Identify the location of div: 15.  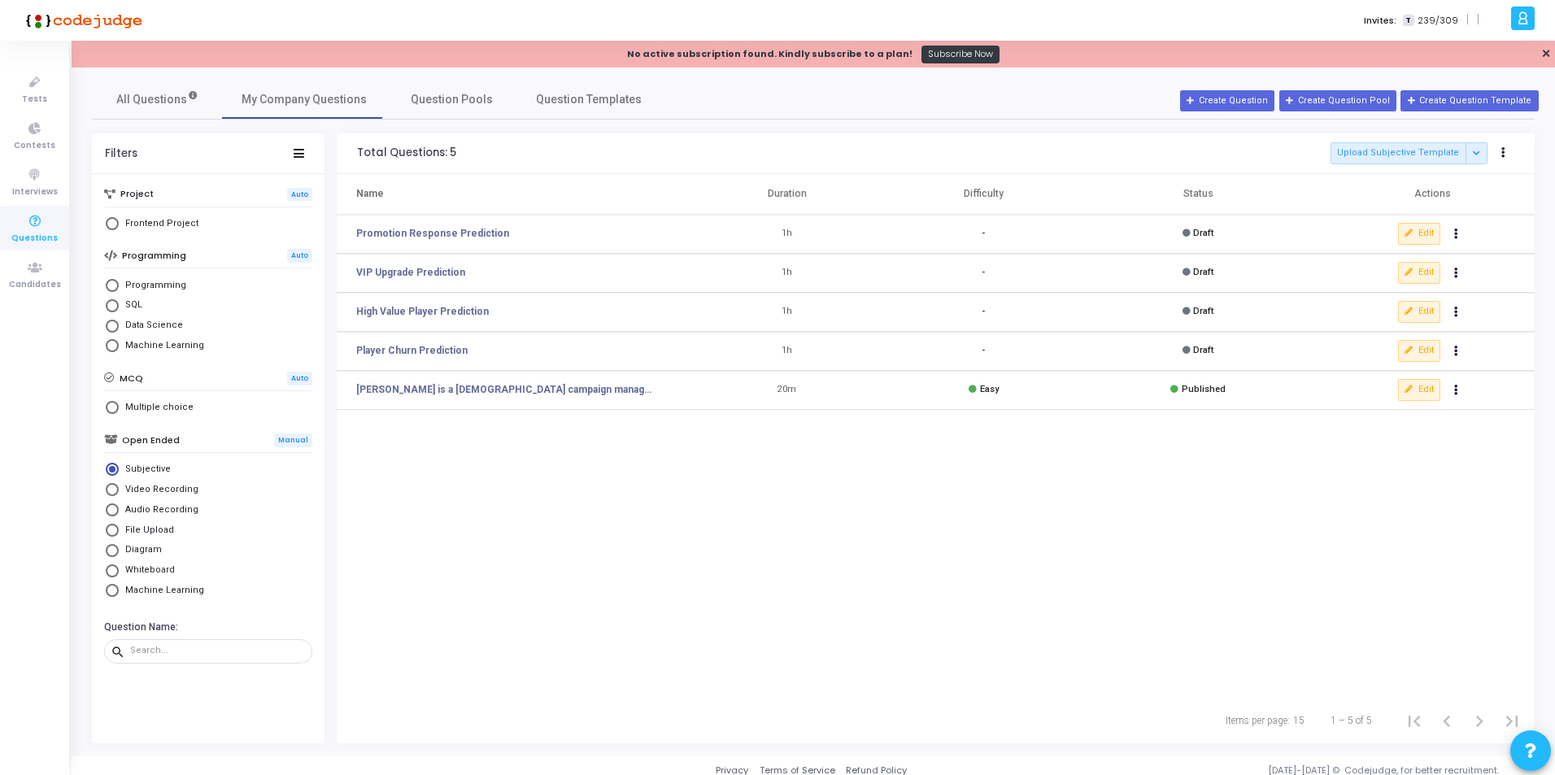
(1299, 721).